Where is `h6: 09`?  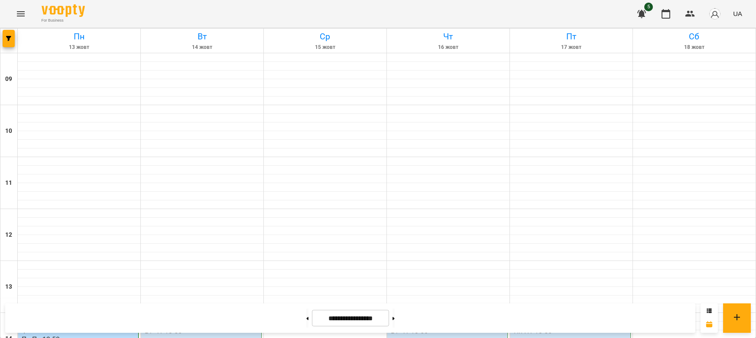 h6: 09 is located at coordinates (9, 79).